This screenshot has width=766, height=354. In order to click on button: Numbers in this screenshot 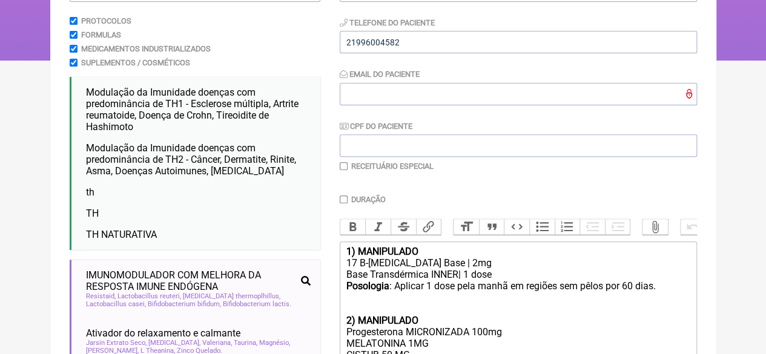, I will do `click(567, 227)`.